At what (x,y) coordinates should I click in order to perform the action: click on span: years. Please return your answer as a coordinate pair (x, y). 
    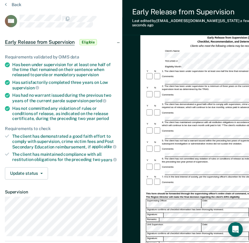
    Looking at the image, I should click on (109, 159).